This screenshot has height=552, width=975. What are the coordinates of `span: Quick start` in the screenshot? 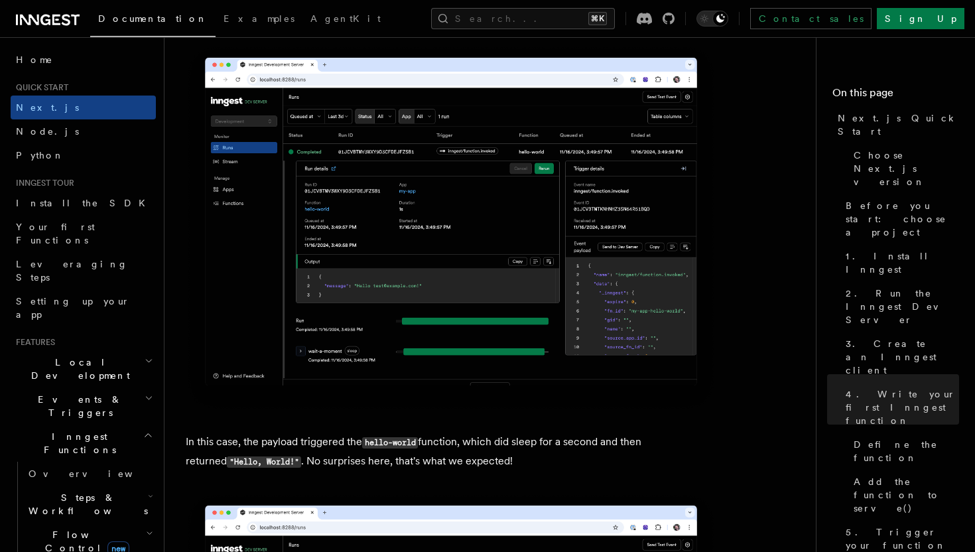 It's located at (39, 88).